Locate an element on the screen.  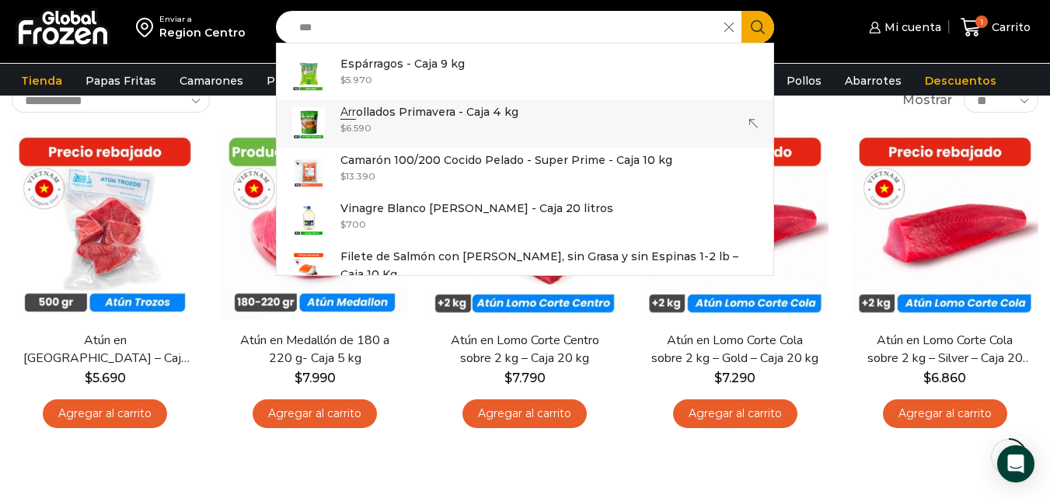
bdi: 7.290 is located at coordinates (734, 378).